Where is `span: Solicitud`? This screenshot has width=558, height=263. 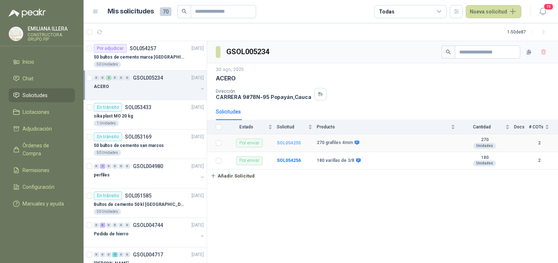 span: Solicitud is located at coordinates (292, 127).